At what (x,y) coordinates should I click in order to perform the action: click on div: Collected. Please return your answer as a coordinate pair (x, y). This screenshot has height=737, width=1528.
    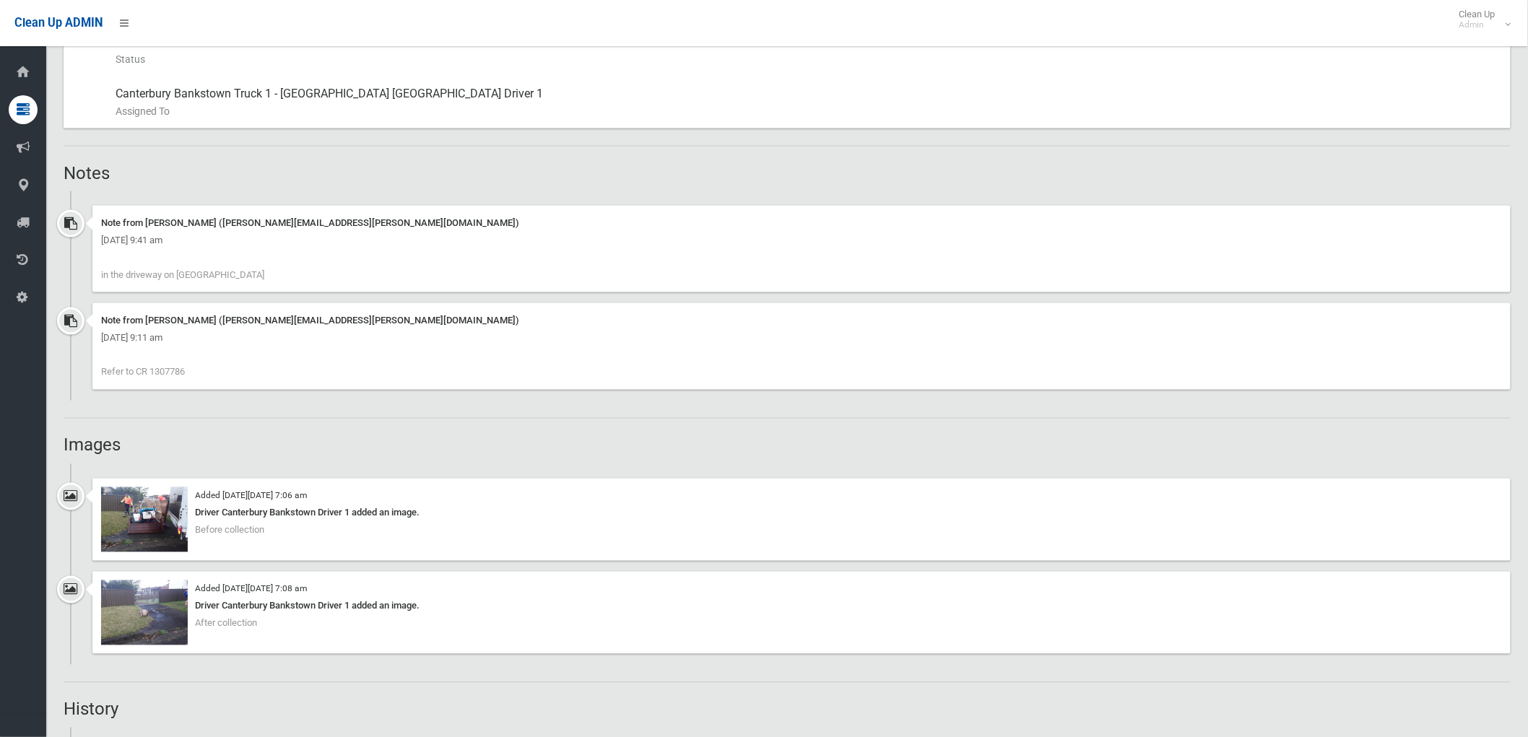
    Looking at the image, I should click on (807, 51).